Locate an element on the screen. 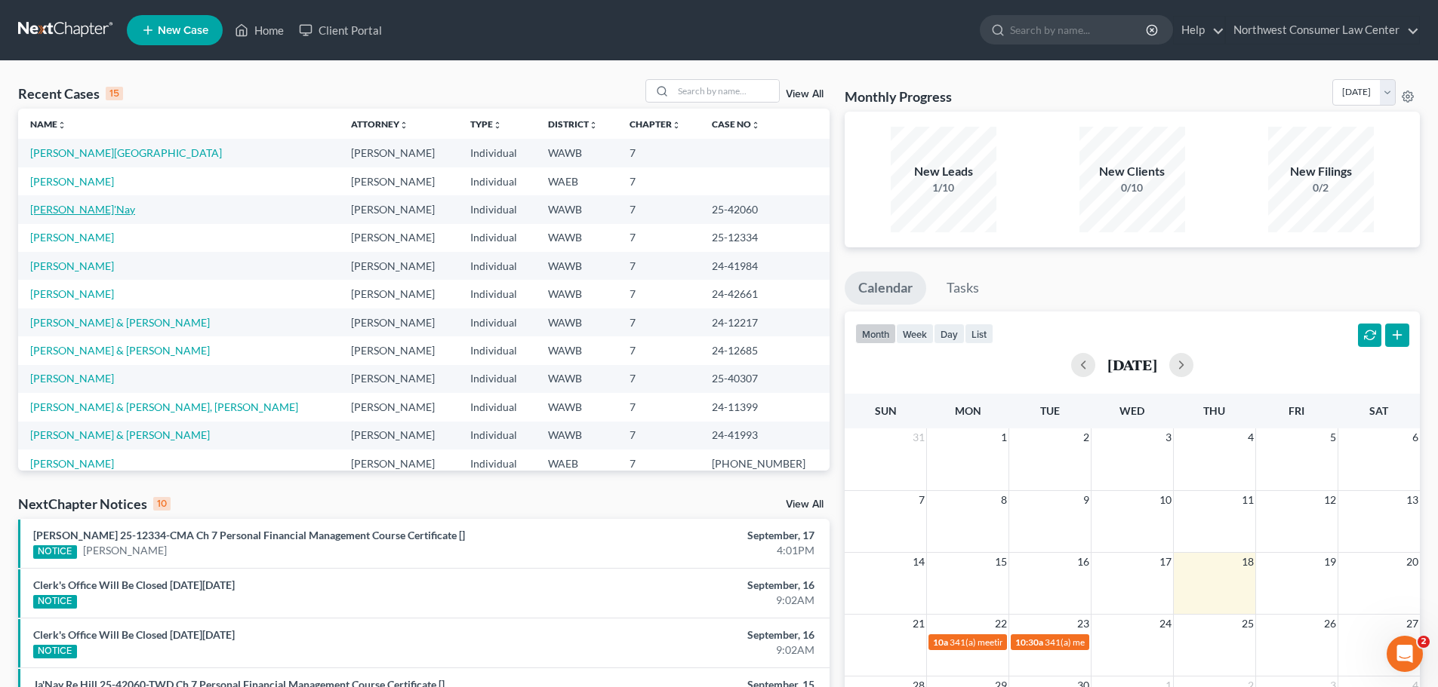  span: 27 is located at coordinates (1412, 624).